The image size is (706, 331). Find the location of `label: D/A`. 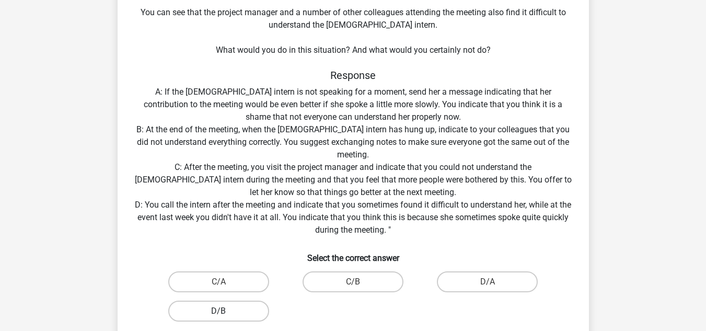

label: D/A is located at coordinates (487, 281).